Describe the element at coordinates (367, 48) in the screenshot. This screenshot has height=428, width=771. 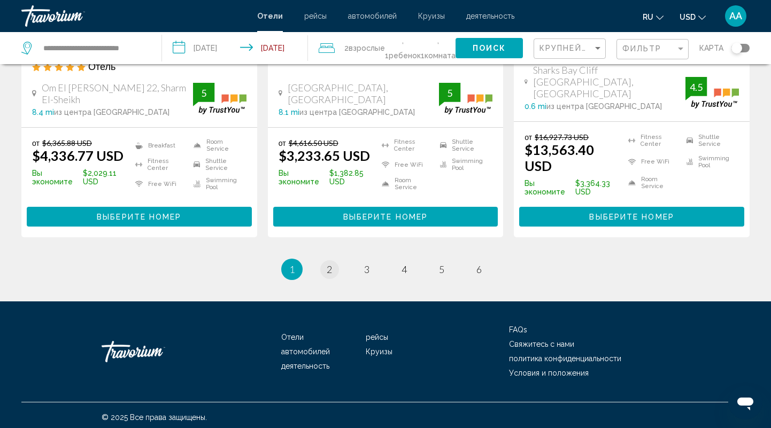
I see `span: Взрослые` at that location.